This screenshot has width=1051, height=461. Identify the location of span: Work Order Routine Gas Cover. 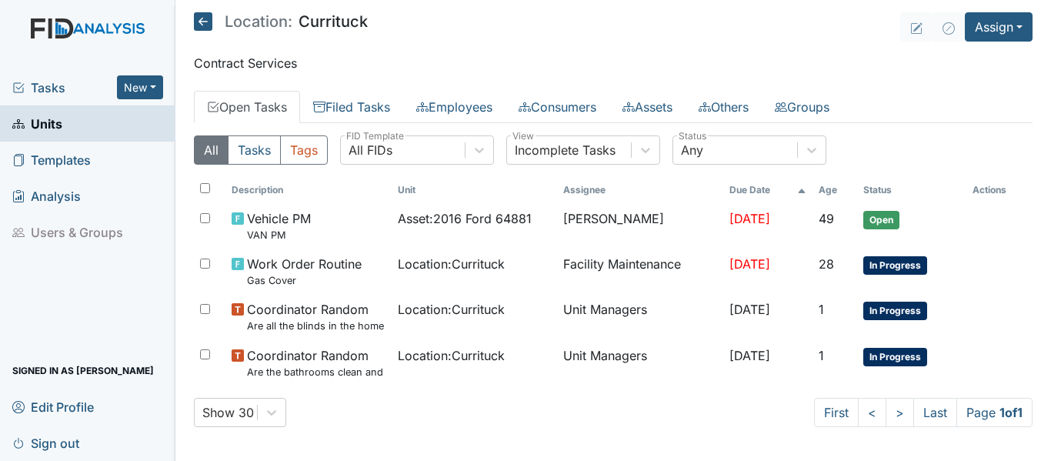
(304, 271).